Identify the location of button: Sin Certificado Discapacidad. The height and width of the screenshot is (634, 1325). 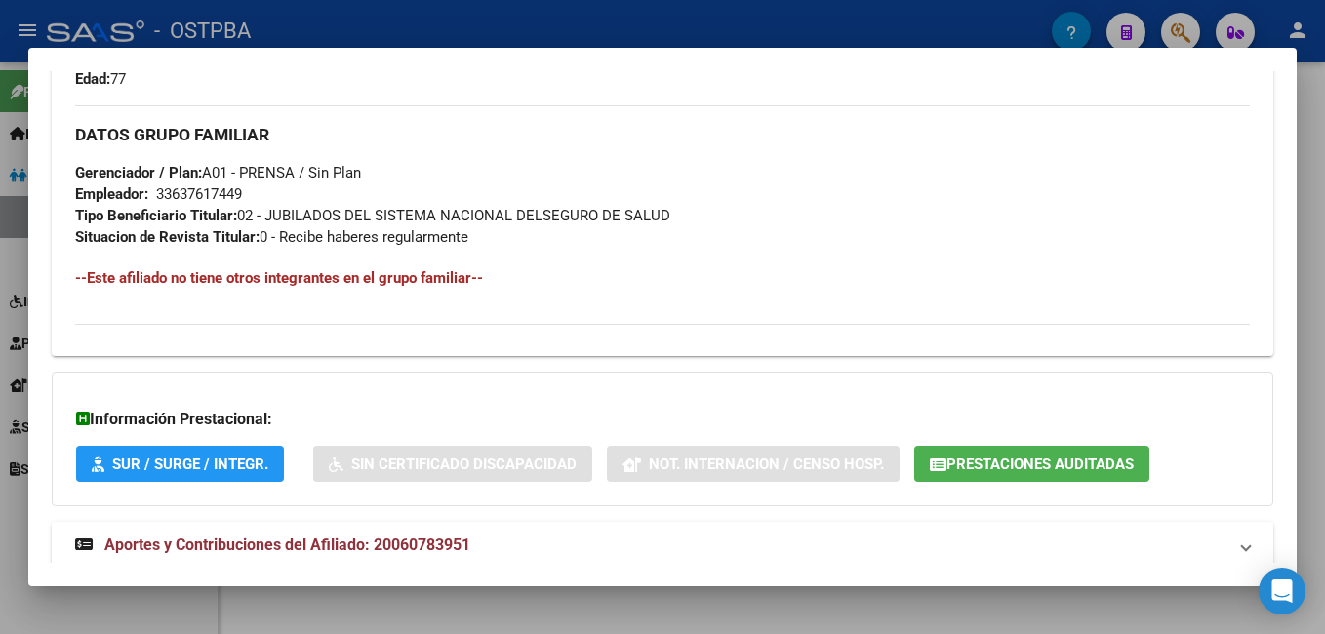
(453, 463).